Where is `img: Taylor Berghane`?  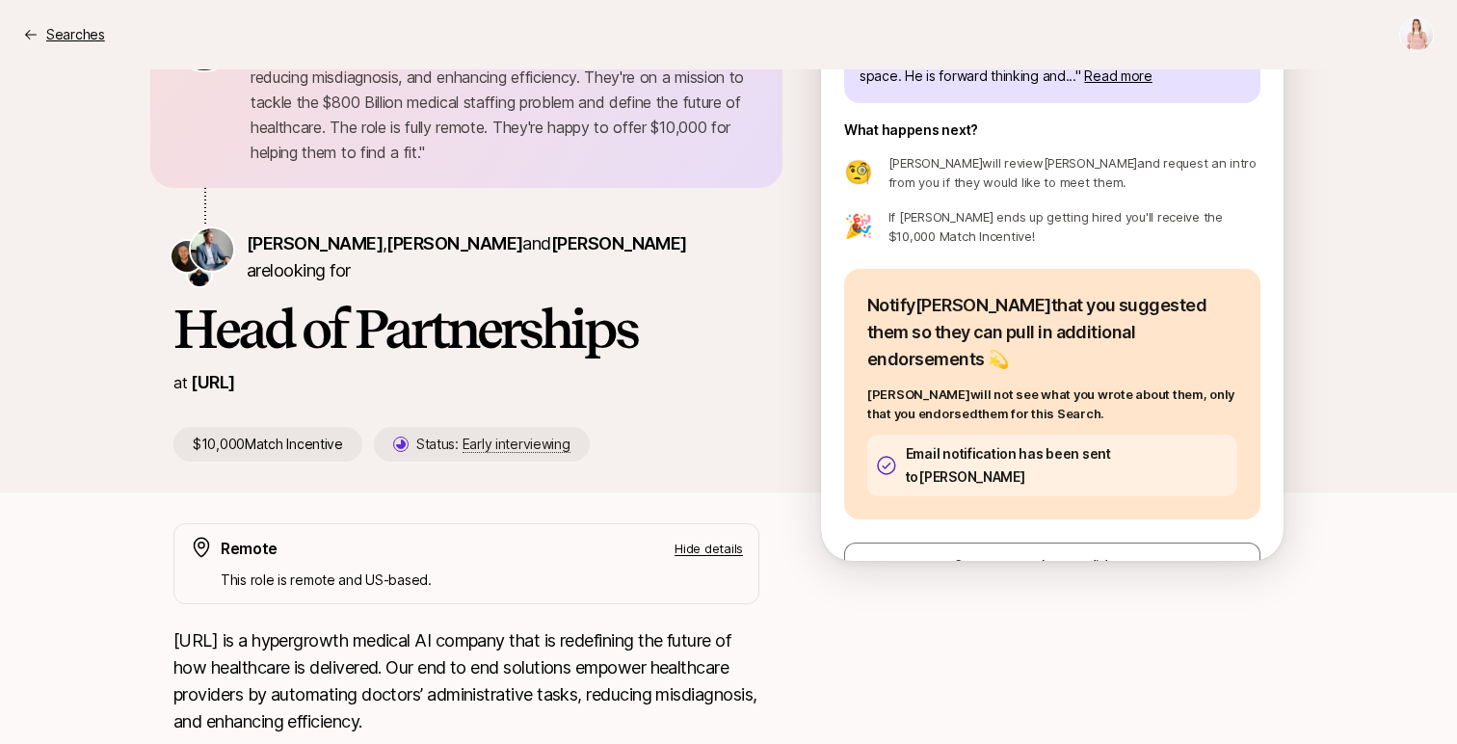
img: Taylor Berghane is located at coordinates (212, 250).